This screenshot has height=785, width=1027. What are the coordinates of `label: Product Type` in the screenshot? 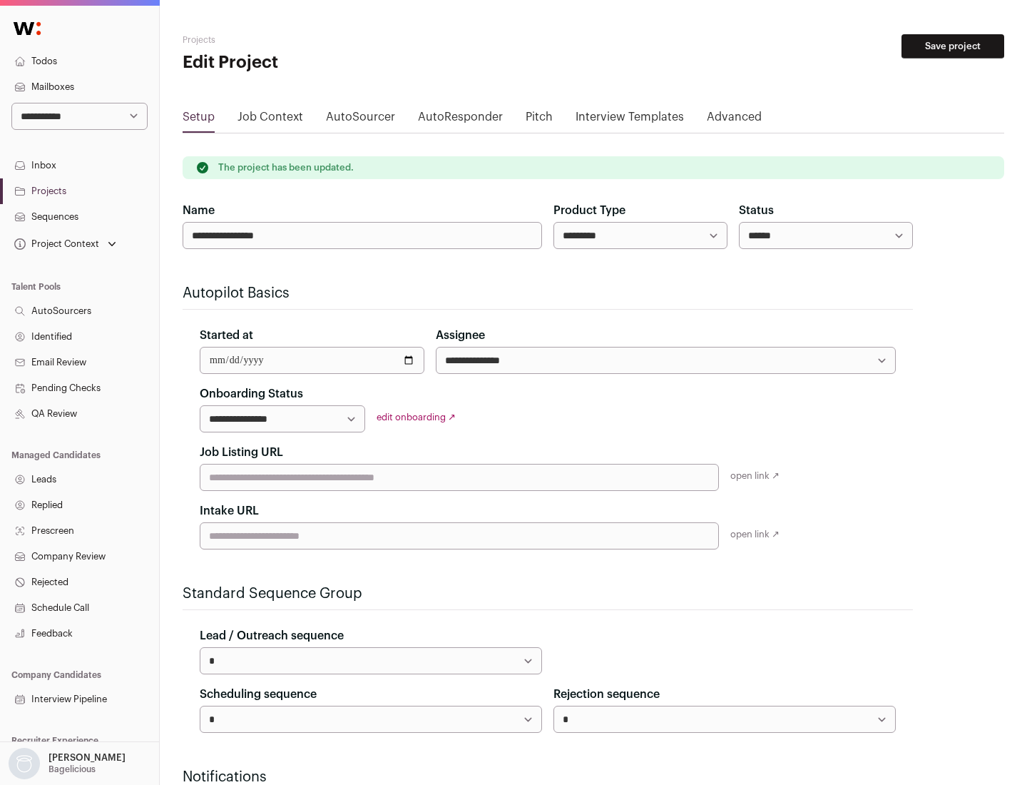 It's located at (589, 210).